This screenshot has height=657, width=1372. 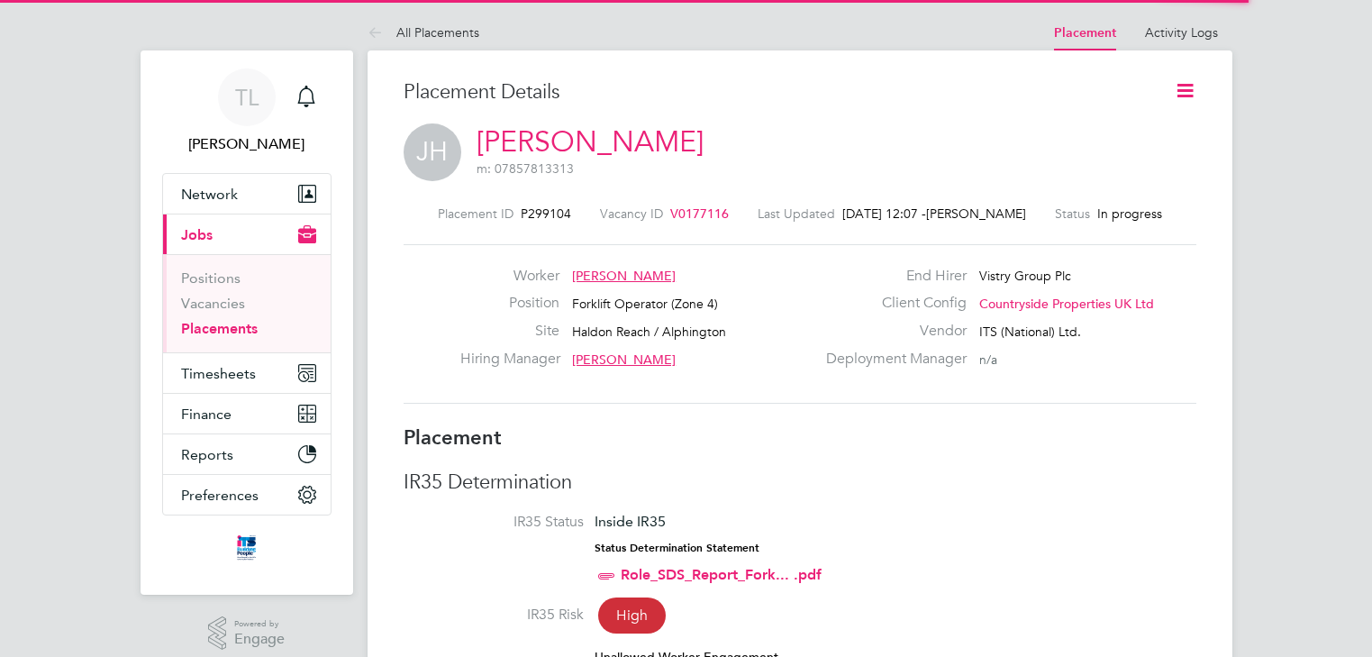 What do you see at coordinates (510, 276) in the screenshot?
I see `label: Worker` at bounding box center [510, 276].